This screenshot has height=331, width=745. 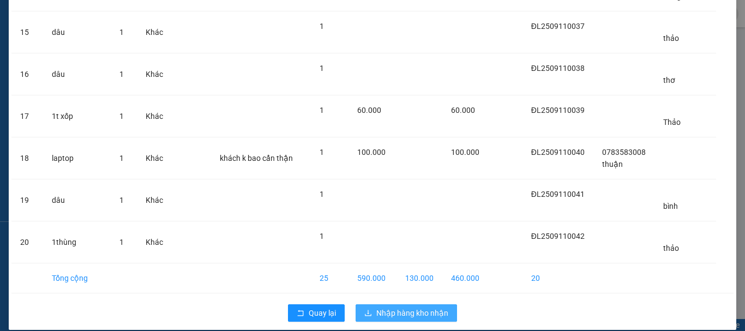 I want to click on span: ĐL2509110042, so click(x=558, y=236).